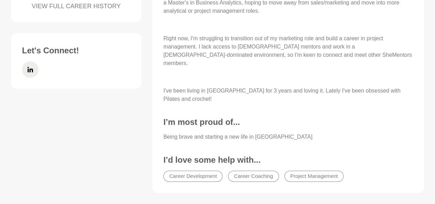 This screenshot has width=435, height=204. I want to click on a: LinkedIn, so click(30, 69).